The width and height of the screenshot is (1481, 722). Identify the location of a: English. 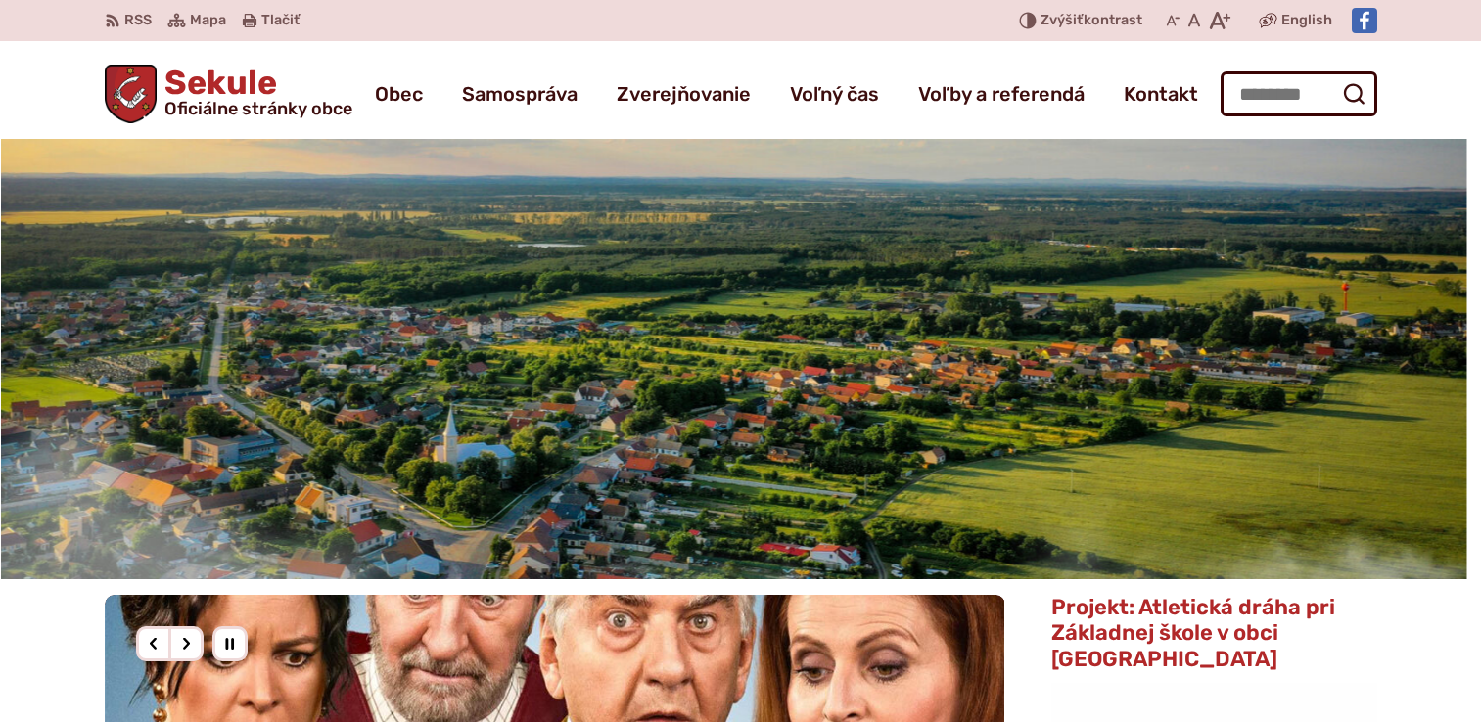
(1307, 21).